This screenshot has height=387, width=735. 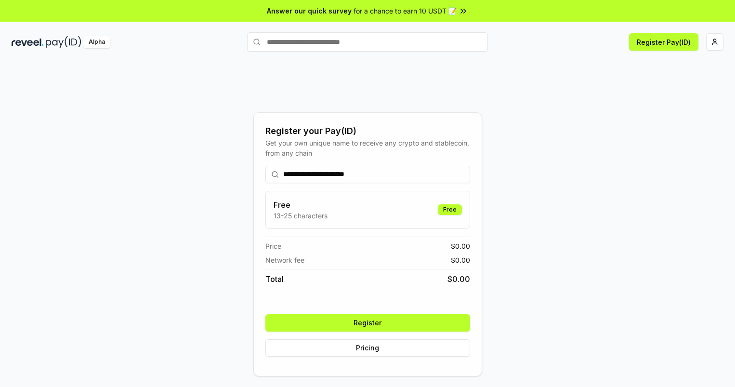 I want to click on p: 13-25 characters, so click(x=300, y=215).